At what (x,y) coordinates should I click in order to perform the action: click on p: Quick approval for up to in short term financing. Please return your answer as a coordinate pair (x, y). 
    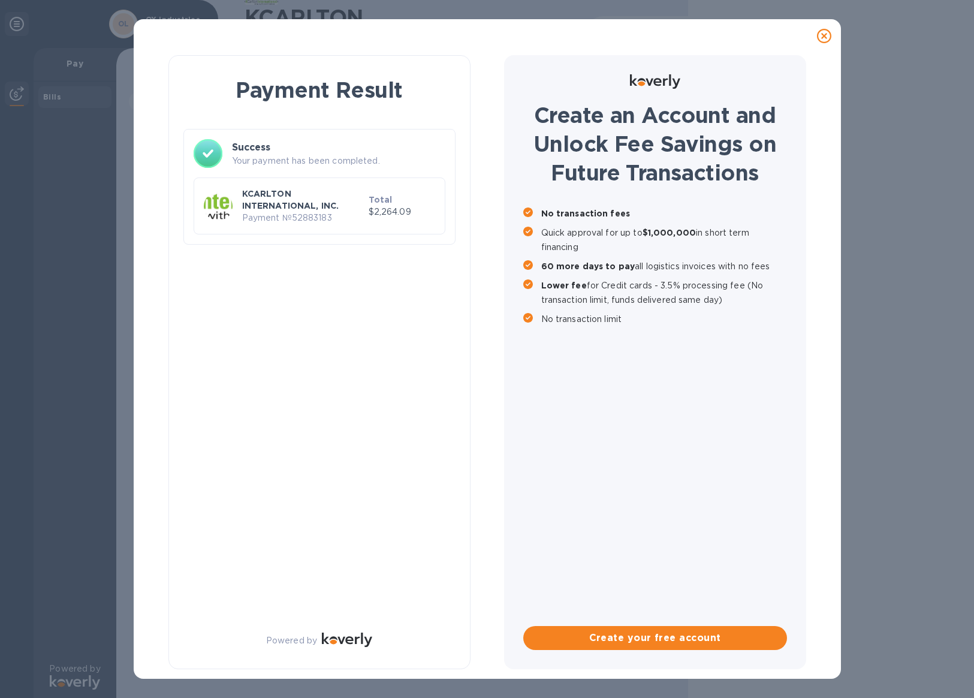
    Looking at the image, I should click on (664, 240).